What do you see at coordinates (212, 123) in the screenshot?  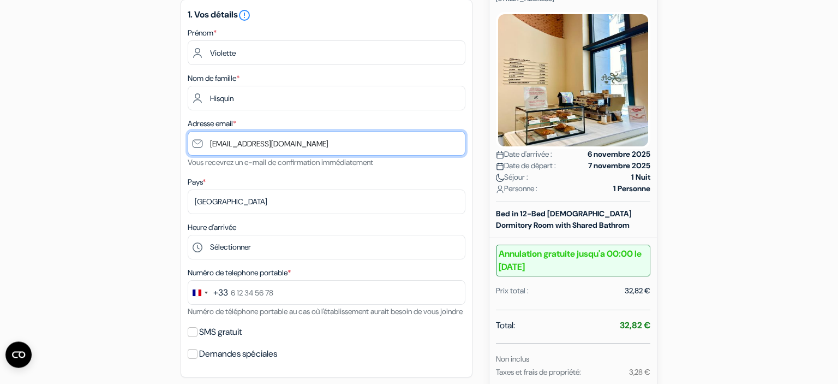 I see `label: Adresse email` at bounding box center [212, 123].